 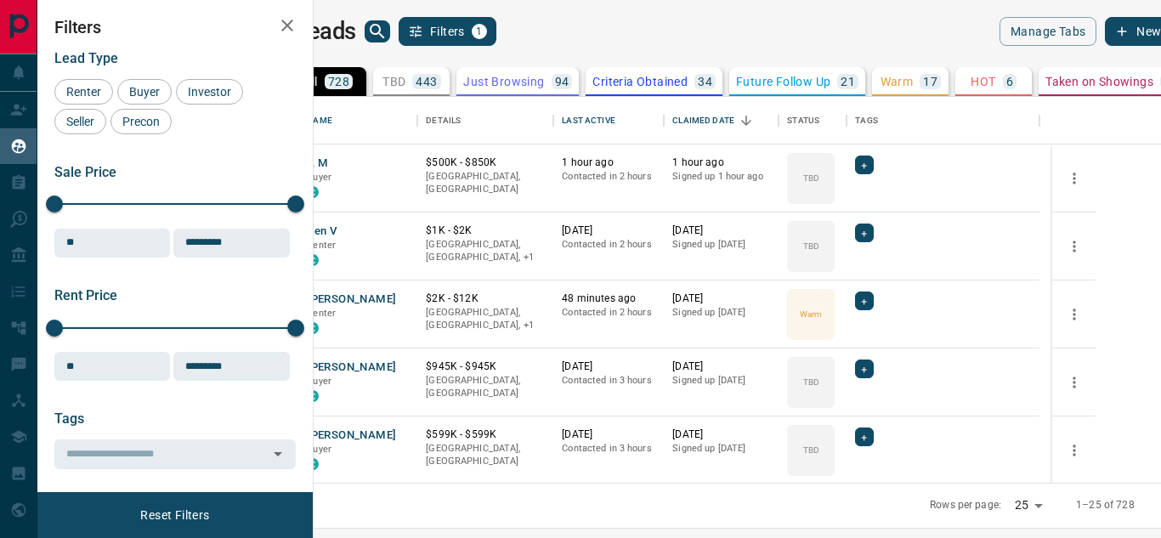 I want to click on div: Buyer, so click(x=144, y=92).